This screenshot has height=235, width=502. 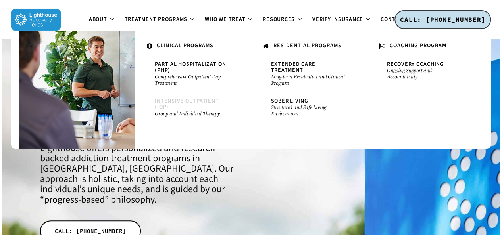 I want to click on a: RESIDENTIAL PROGRAMS, so click(x=309, y=46).